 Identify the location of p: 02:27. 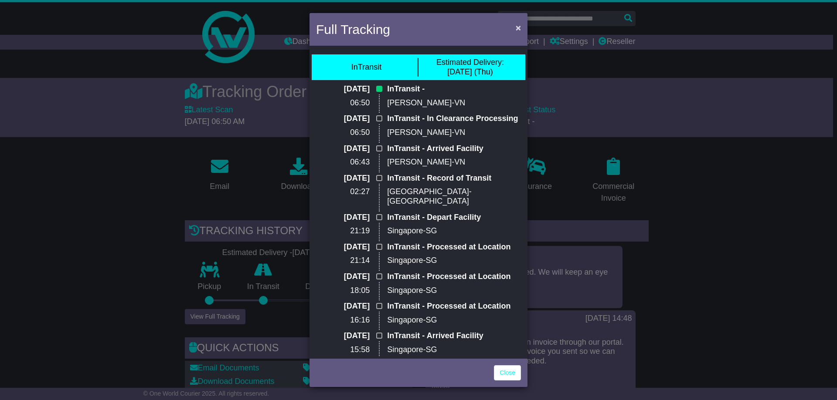
(343, 192).